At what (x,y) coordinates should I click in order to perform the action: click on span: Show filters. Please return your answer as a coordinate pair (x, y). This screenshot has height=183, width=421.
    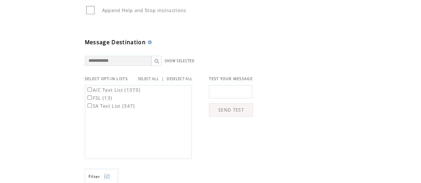
    Looking at the image, I should click on (95, 177).